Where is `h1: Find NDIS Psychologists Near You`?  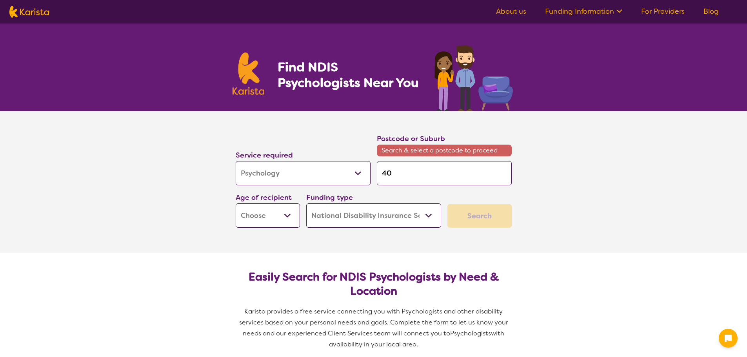
h1: Find NDIS Psychologists Near You is located at coordinates (350, 75).